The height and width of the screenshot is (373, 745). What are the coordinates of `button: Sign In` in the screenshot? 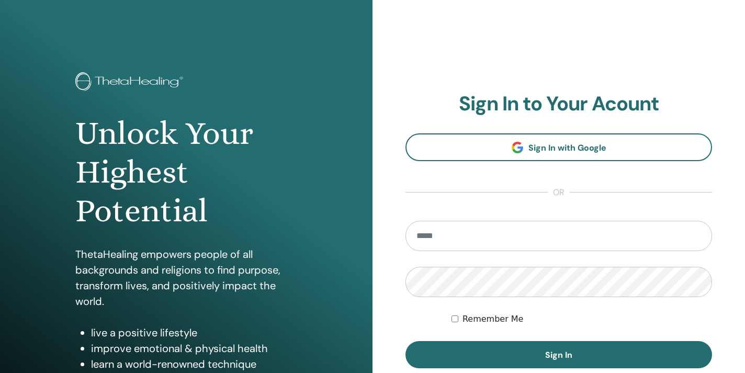 It's located at (559, 355).